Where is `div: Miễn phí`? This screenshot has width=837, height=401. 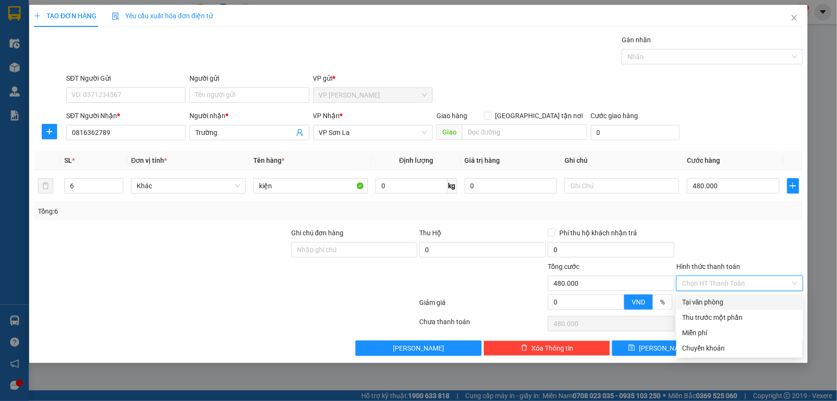
div: Miễn phí is located at coordinates (740, 332).